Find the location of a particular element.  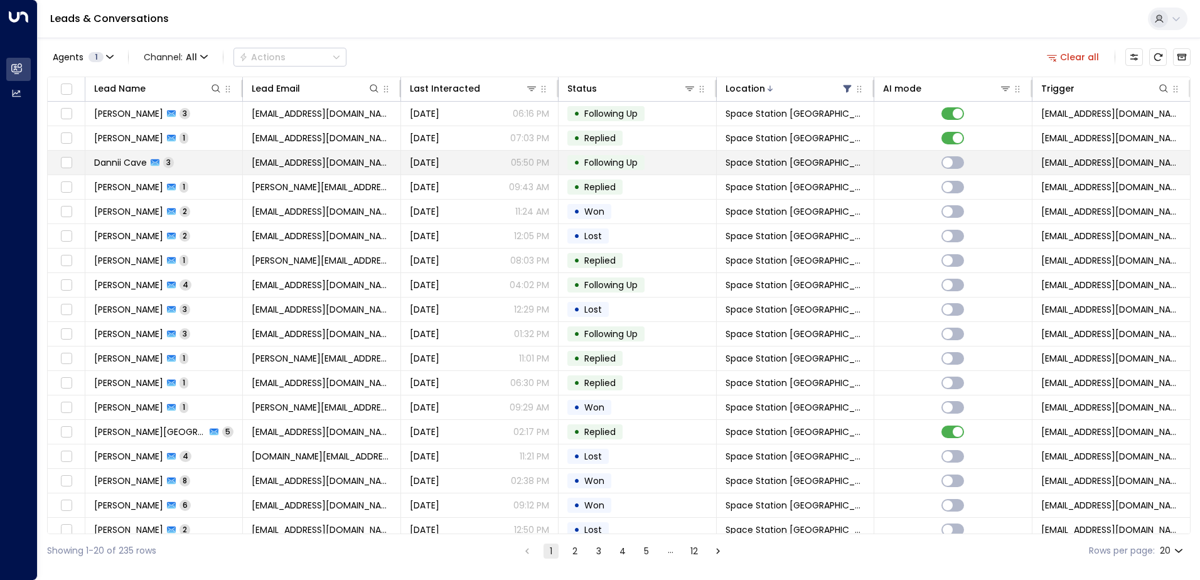

span: Jun 13, 2025 is located at coordinates (424, 163).